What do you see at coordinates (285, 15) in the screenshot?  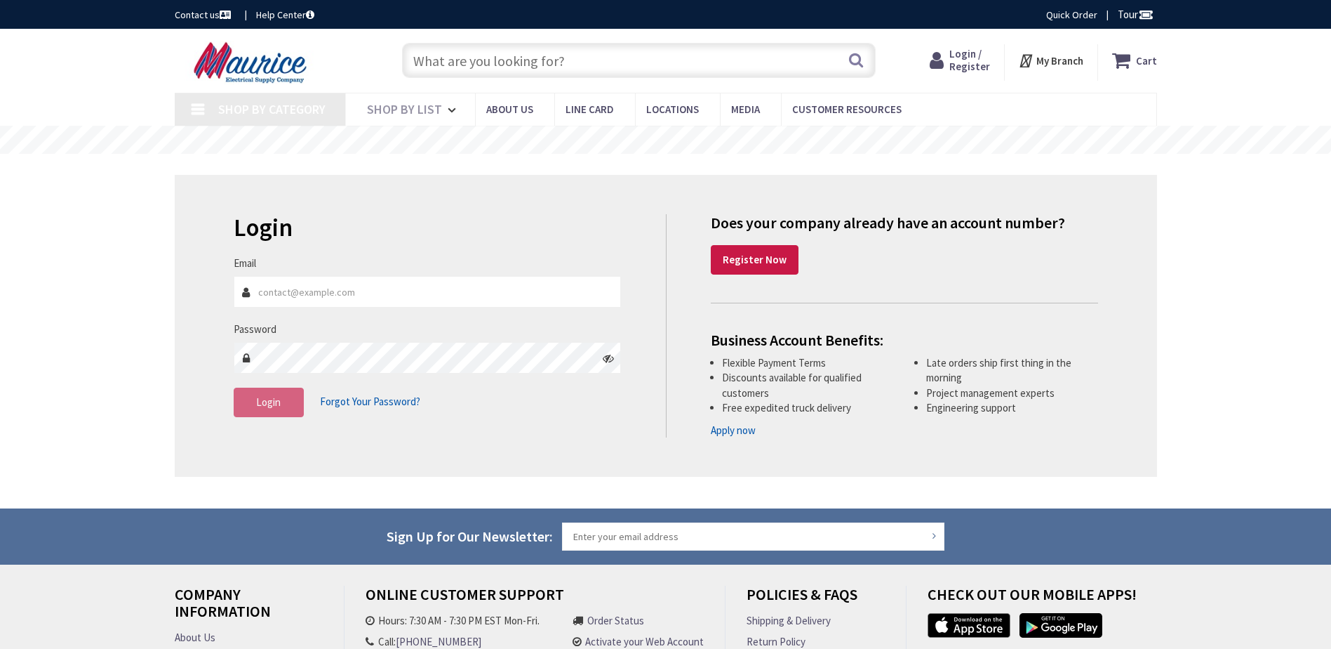 I see `a: Help Center` at bounding box center [285, 15].